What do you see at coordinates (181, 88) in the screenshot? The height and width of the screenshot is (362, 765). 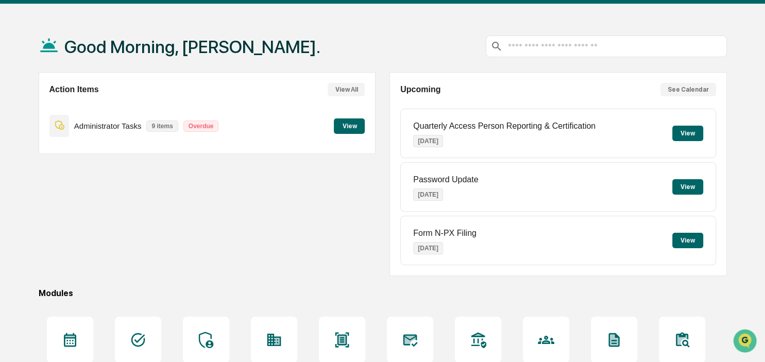 I see `button: Start new chat` at bounding box center [181, 88].